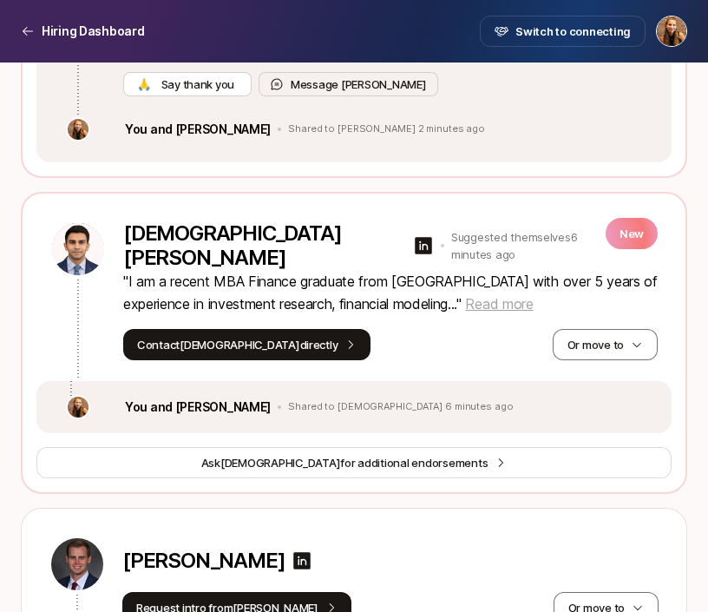 The width and height of the screenshot is (708, 612). What do you see at coordinates (344, 462) in the screenshot?
I see `span: Ask for additional endorsements` at bounding box center [344, 462].